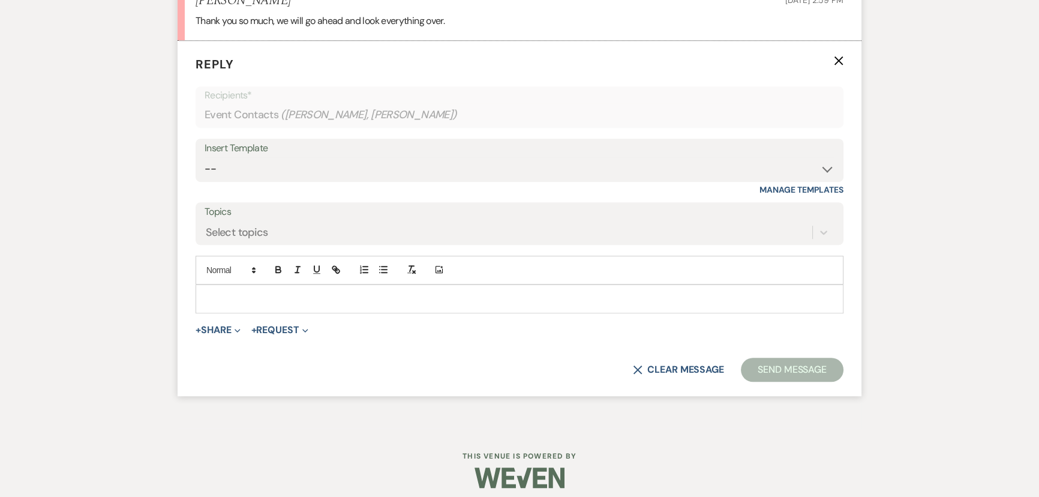  What do you see at coordinates (519, 212) in the screenshot?
I see `label: Topics` at bounding box center [519, 212].